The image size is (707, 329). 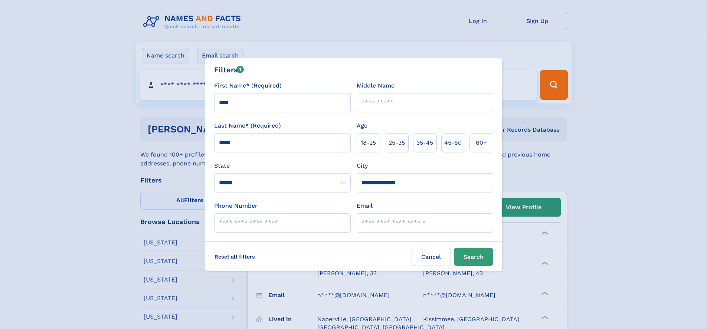 What do you see at coordinates (481, 143) in the screenshot?
I see `span: 60+` at bounding box center [481, 143].